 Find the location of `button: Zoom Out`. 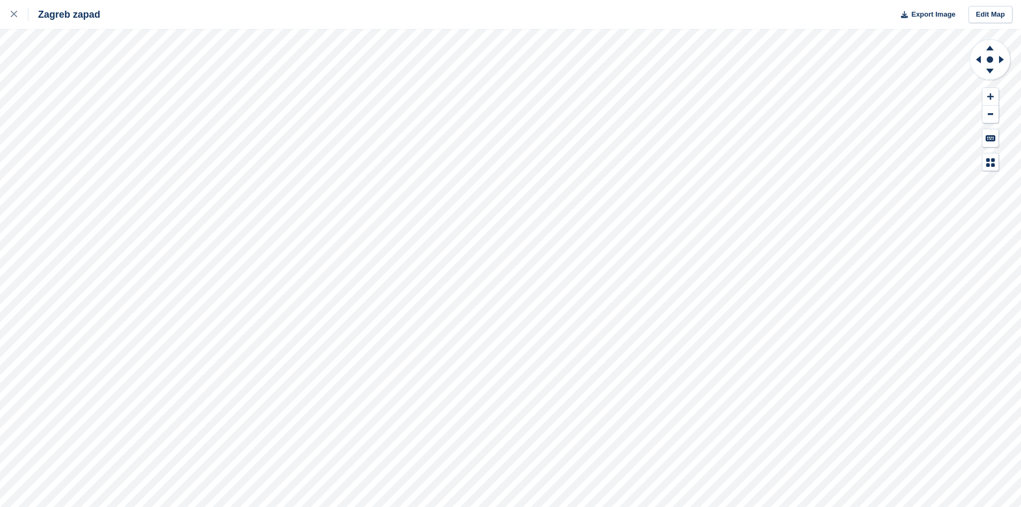

button: Zoom Out is located at coordinates (991, 114).